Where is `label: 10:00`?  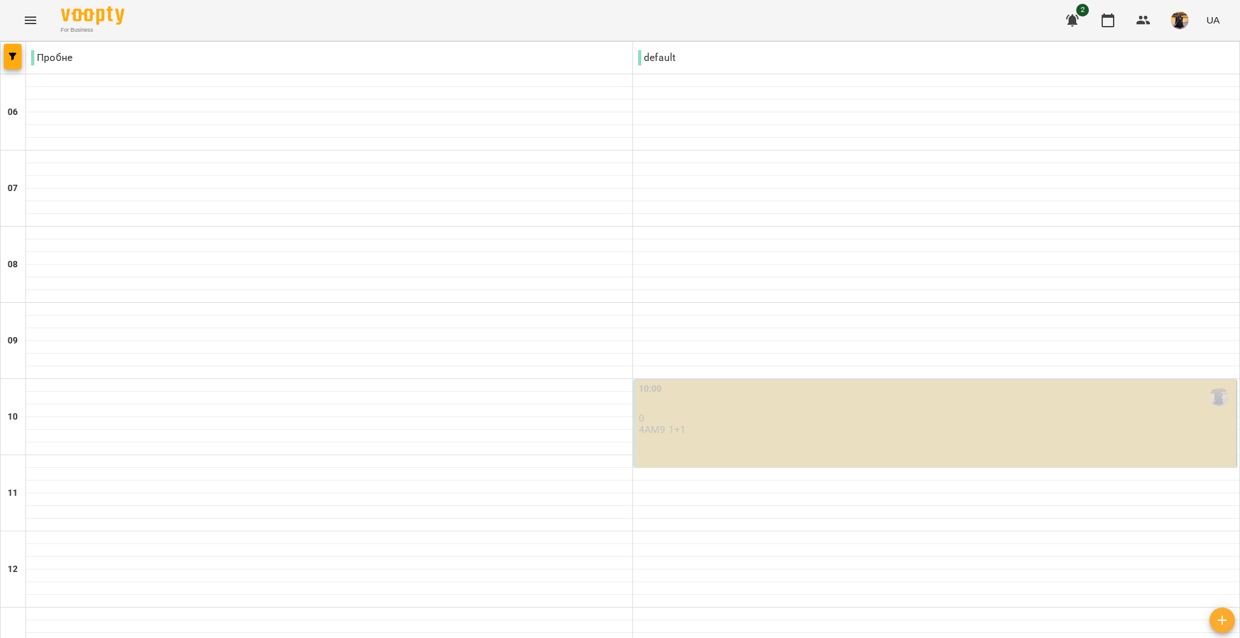 label: 10:00 is located at coordinates (650, 389).